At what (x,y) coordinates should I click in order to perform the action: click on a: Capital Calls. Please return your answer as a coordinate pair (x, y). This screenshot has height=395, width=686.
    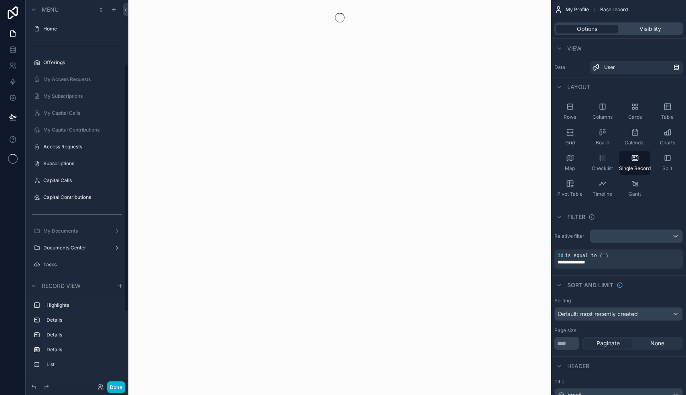
    Looking at the image, I should click on (83, 181).